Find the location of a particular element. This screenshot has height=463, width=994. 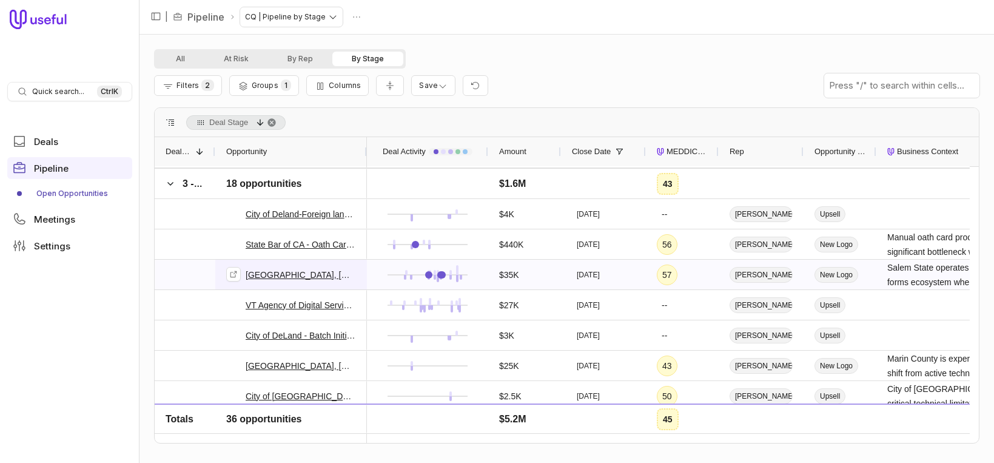

a: Open Opportunities is located at coordinates (70, 193).